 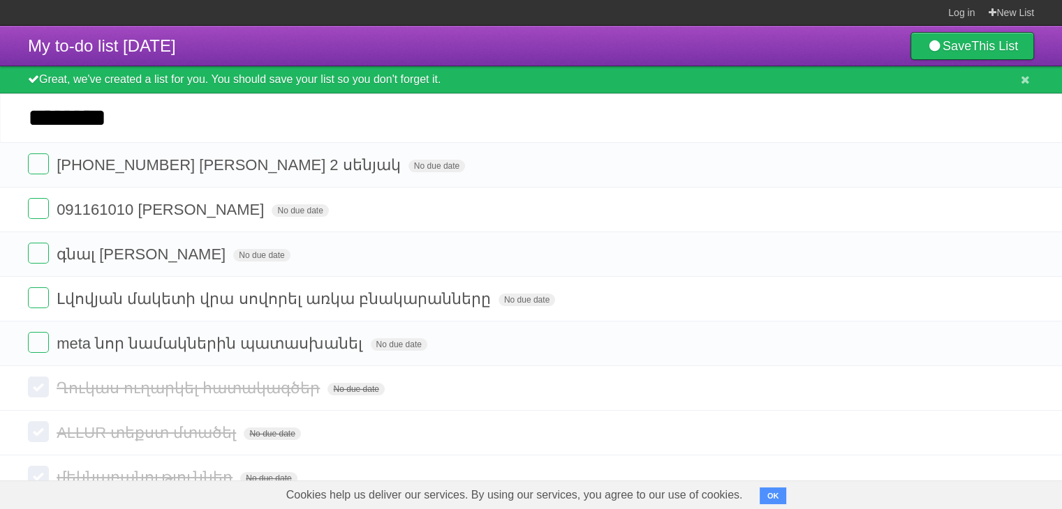 What do you see at coordinates (994, 46) in the screenshot?
I see `b: This List` at bounding box center [994, 46].